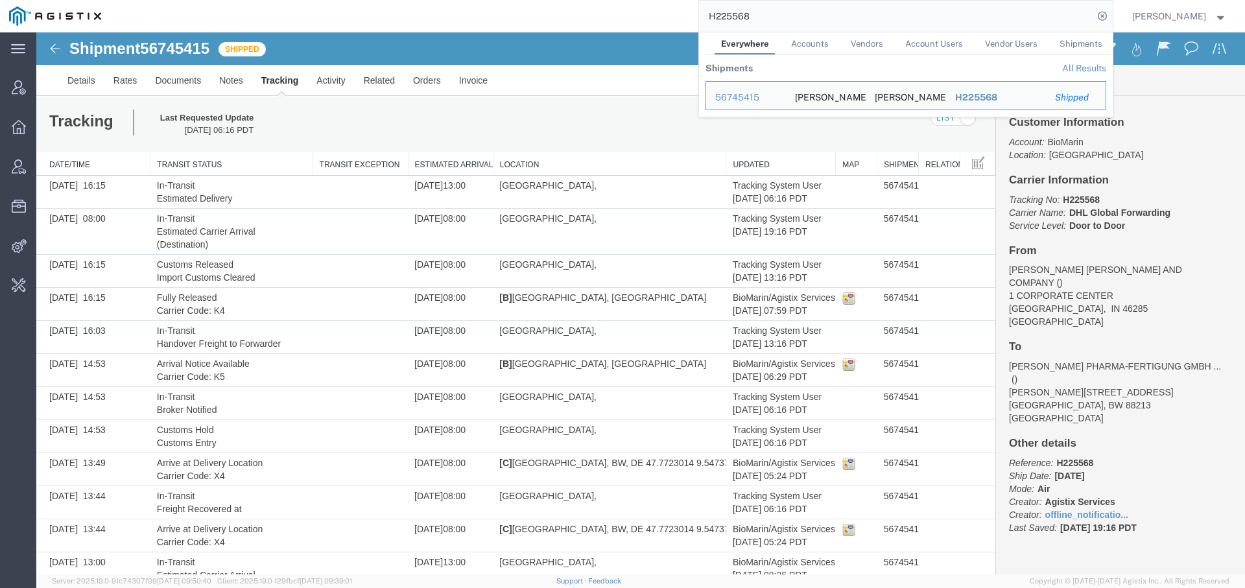 The width and height of the screenshot is (1245, 588). I want to click on a: Support, so click(573, 581).